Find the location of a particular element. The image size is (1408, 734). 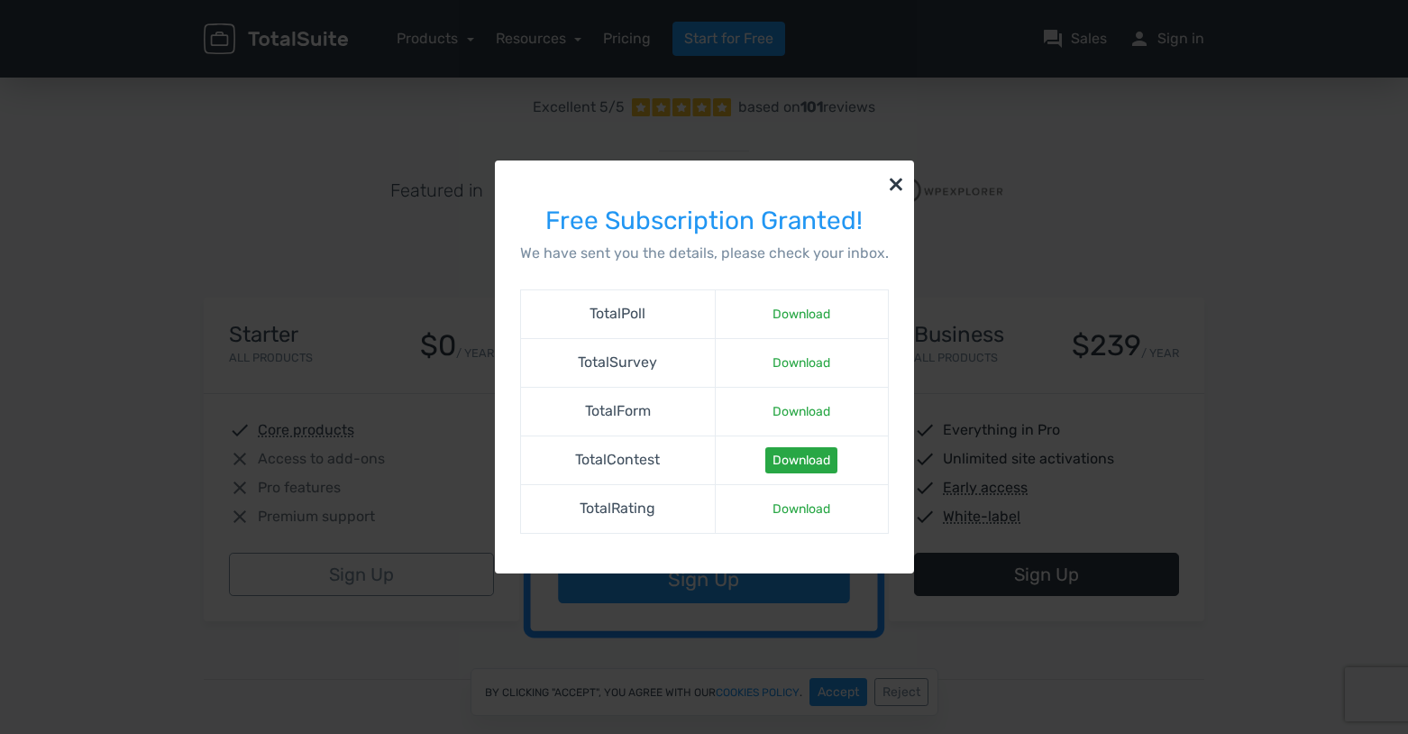

td: TotalContest is located at coordinates (618, 460).